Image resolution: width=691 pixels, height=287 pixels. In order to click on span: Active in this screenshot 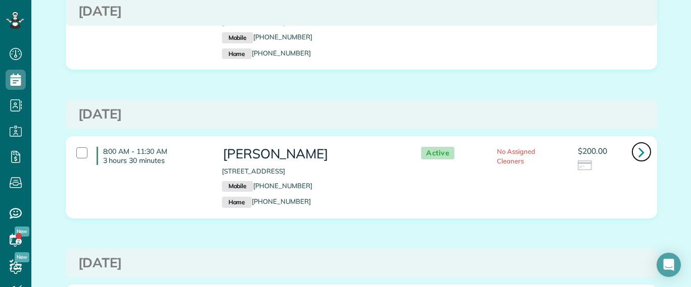, I will do `click(437, 153)`.